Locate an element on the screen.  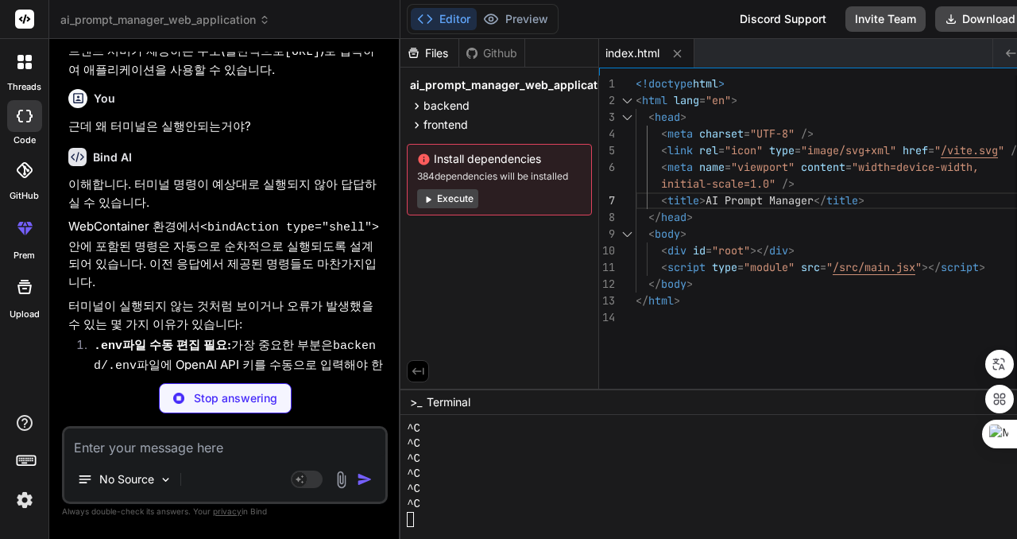
div: 1 is located at coordinates (607, 83).